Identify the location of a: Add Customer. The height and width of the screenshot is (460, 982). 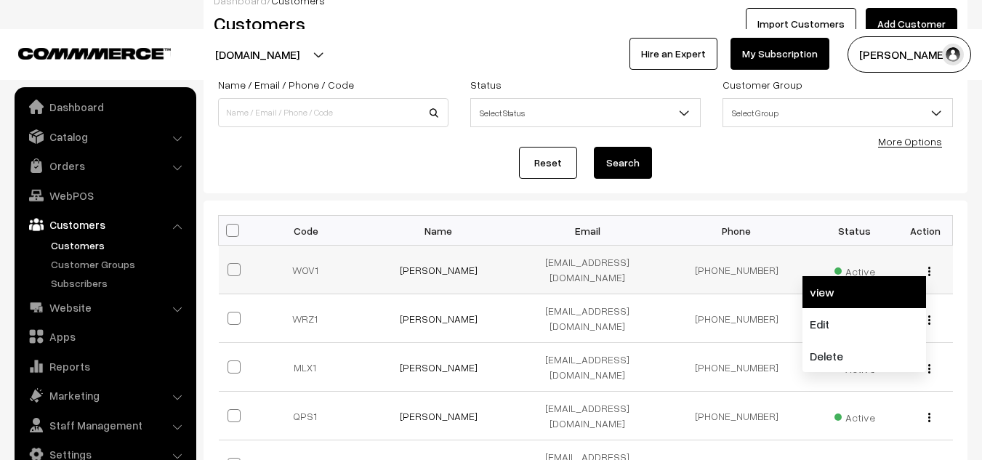
(911, 24).